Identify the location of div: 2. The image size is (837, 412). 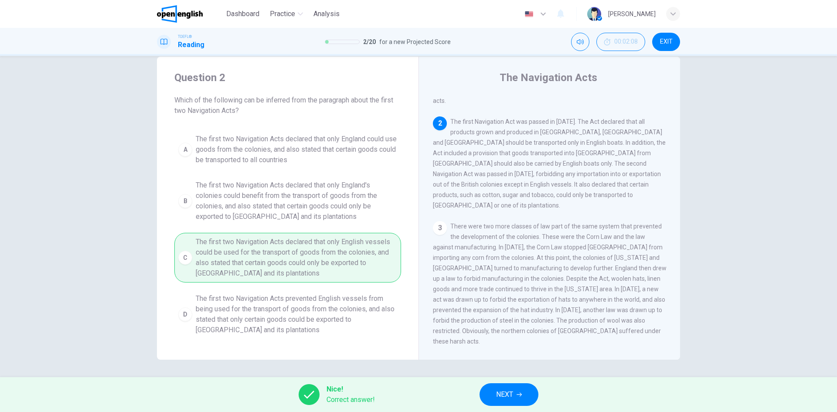
(440, 123).